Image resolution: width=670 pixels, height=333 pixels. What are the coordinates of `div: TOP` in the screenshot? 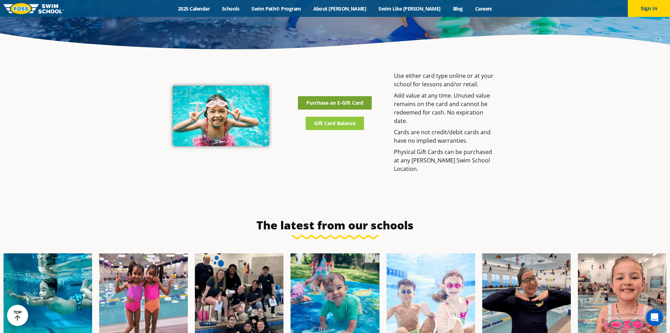 It's located at (18, 315).